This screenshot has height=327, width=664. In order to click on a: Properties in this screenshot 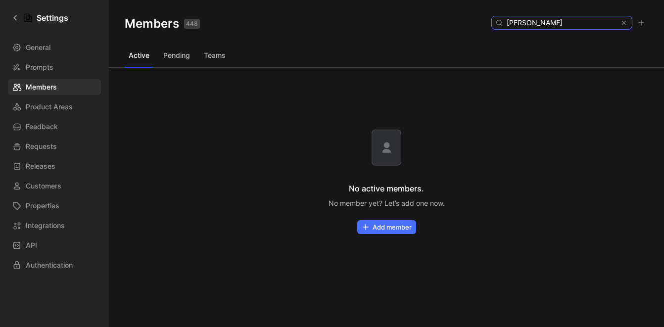, I will do `click(54, 206)`.